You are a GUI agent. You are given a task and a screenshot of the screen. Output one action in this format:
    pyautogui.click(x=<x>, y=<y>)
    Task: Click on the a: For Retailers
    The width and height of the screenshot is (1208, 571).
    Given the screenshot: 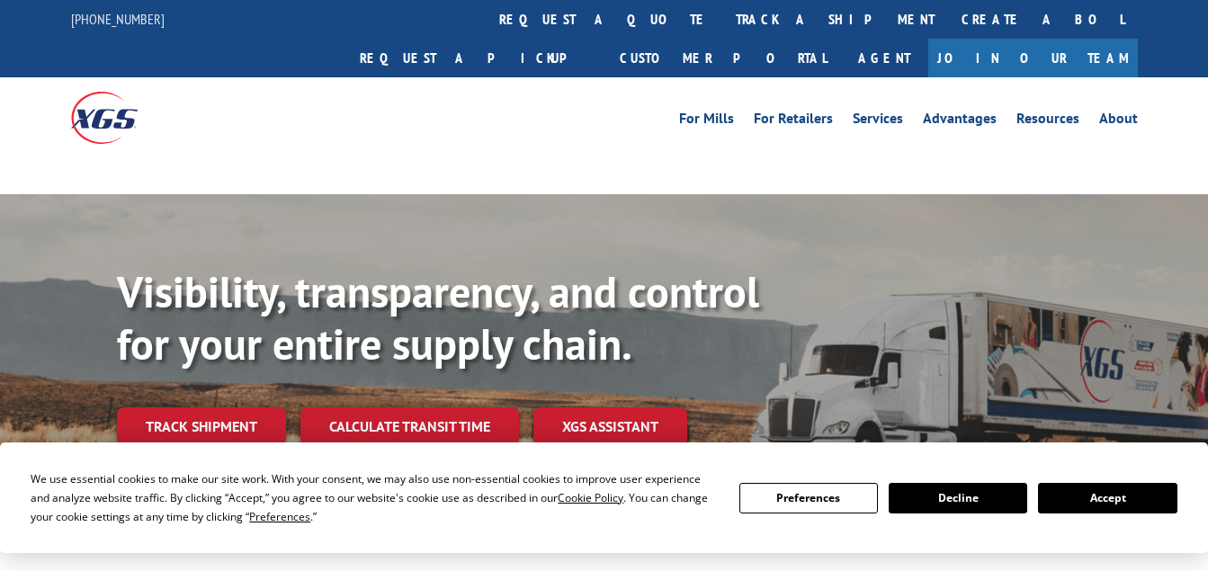 What is the action you would take?
    pyautogui.click(x=793, y=121)
    